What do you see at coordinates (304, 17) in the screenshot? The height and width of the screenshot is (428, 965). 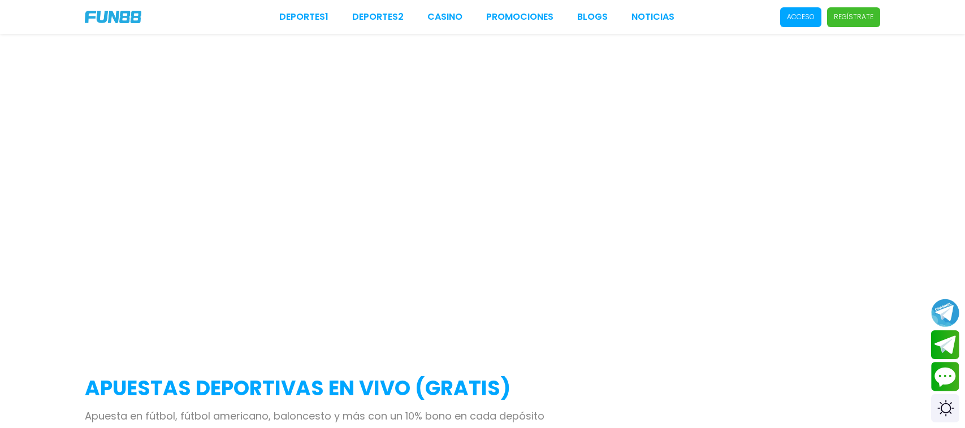 I see `a: Deportes1` at bounding box center [304, 17].